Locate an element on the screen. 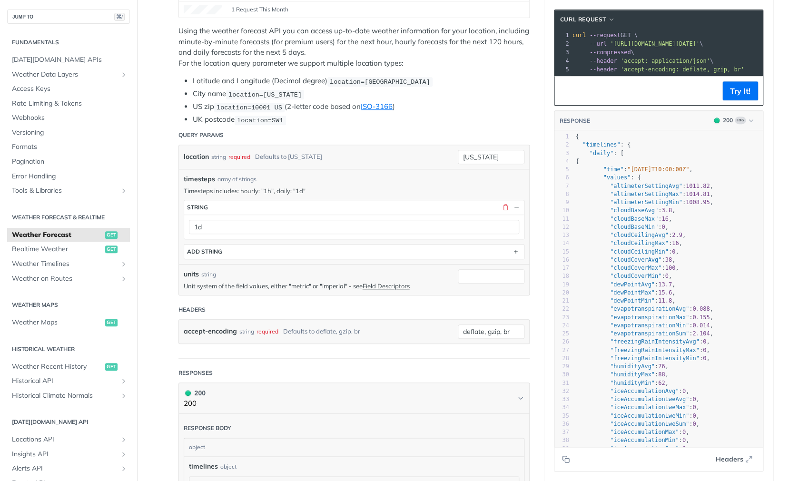 The width and height of the screenshot is (799, 481). span: curl is located at coordinates (579, 35).